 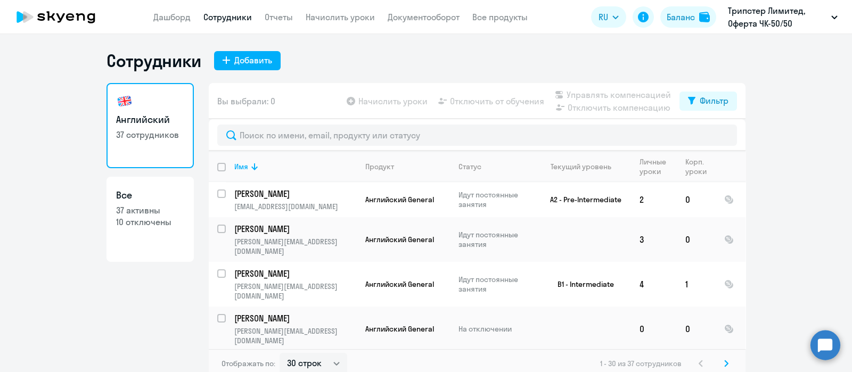 I want to click on p: Трипстер Лимитед, Оферта ЧК-50/50, so click(x=777, y=17).